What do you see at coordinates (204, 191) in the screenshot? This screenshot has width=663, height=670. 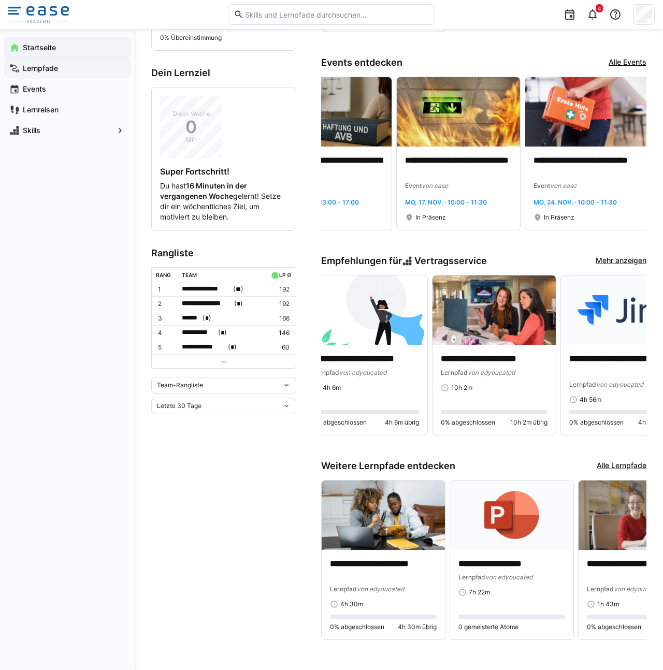 I see `strong: 16 Minuten in der vergangenen Woche` at bounding box center [204, 191].